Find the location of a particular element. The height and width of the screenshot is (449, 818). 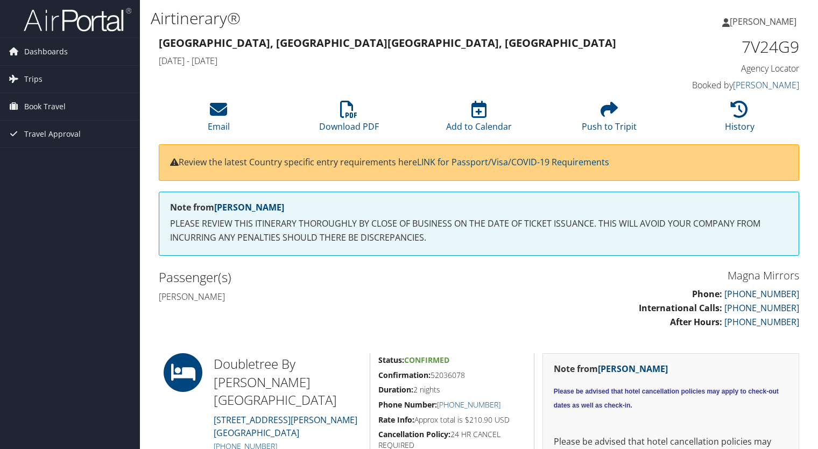

strong: Phone Number: is located at coordinates (407, 404).